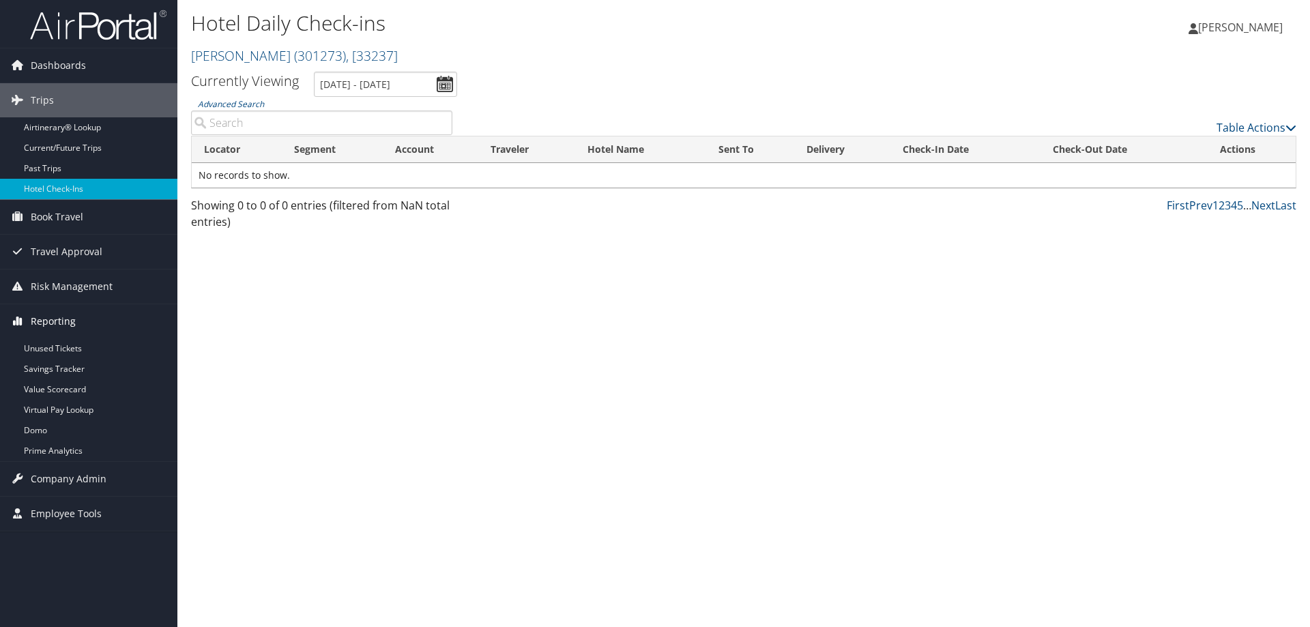 This screenshot has height=627, width=1310. Describe the element at coordinates (1227, 205) in the screenshot. I see `a: 3` at that location.